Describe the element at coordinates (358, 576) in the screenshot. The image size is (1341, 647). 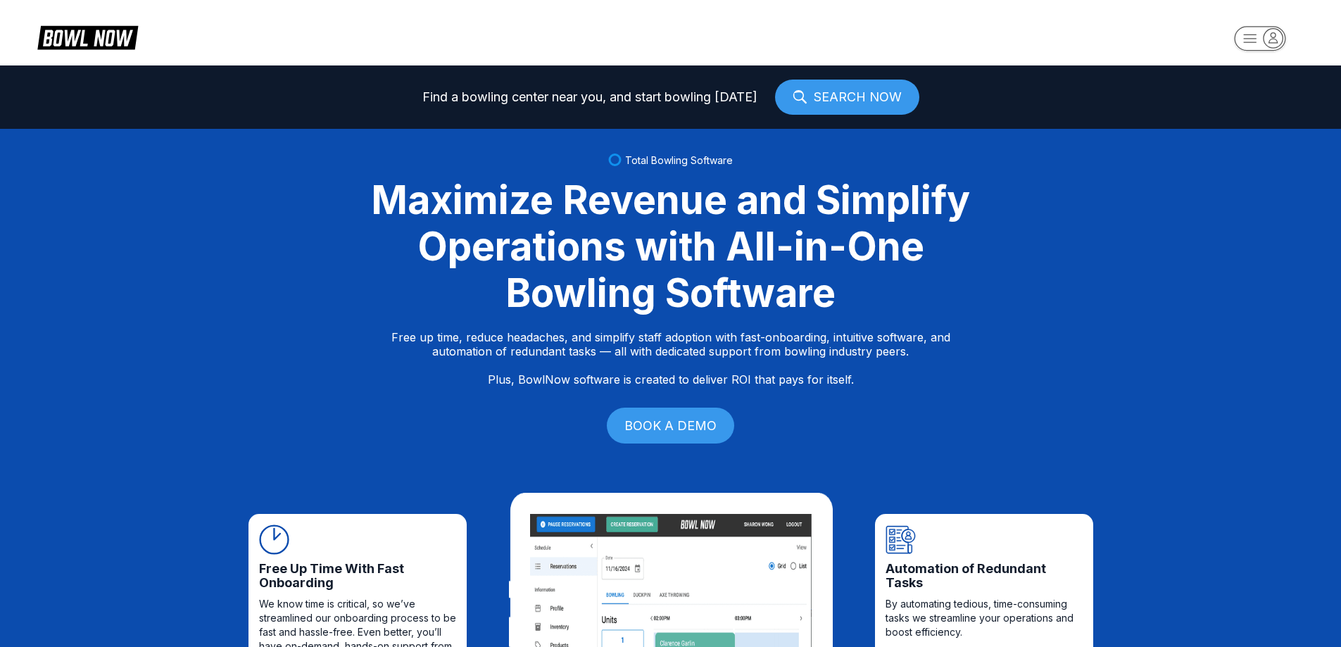
I see `span: Free Up Time With Fast Onboarding` at that location.